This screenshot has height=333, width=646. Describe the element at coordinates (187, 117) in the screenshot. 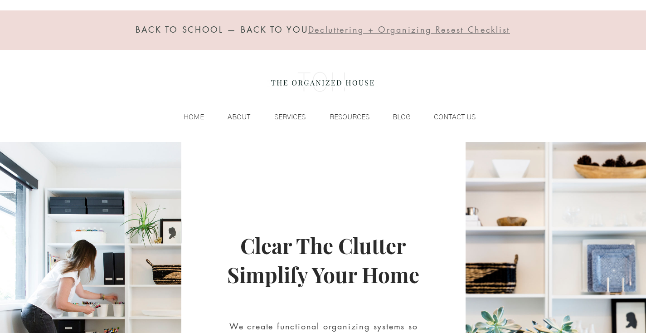

I see `a: HOME` at that location.